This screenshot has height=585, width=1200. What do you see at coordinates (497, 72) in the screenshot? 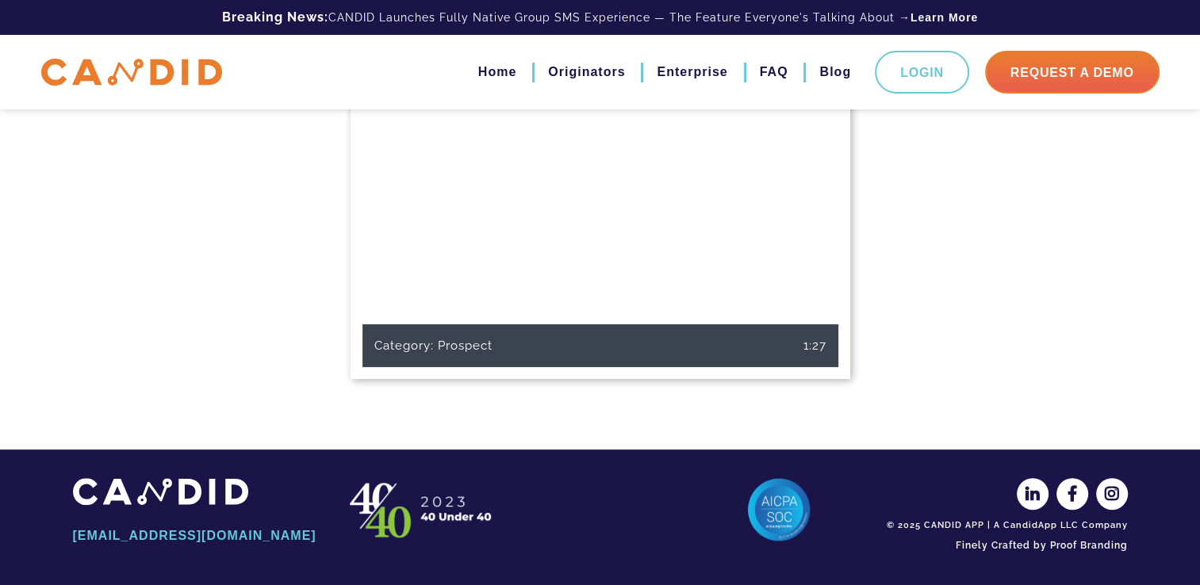
I see `a: Home` at bounding box center [497, 72].